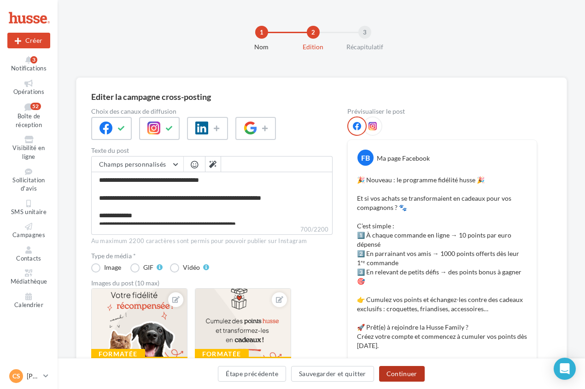  I want to click on button: Champs personnalisés, so click(137, 165).